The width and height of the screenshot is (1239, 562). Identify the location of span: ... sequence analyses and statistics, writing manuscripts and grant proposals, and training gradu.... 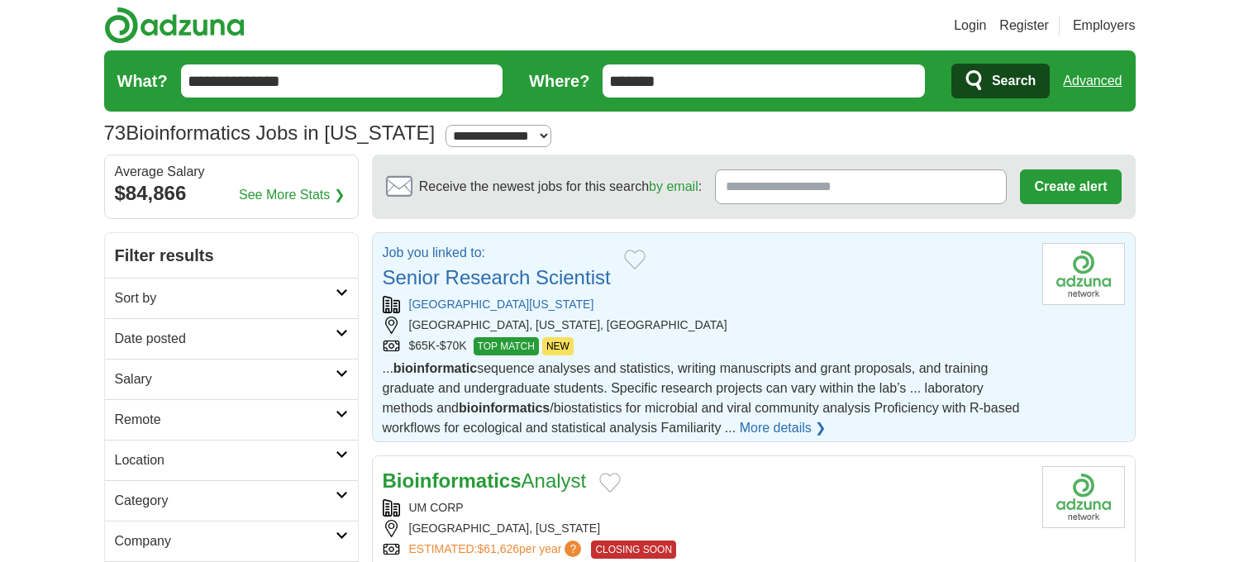
(701, 398).